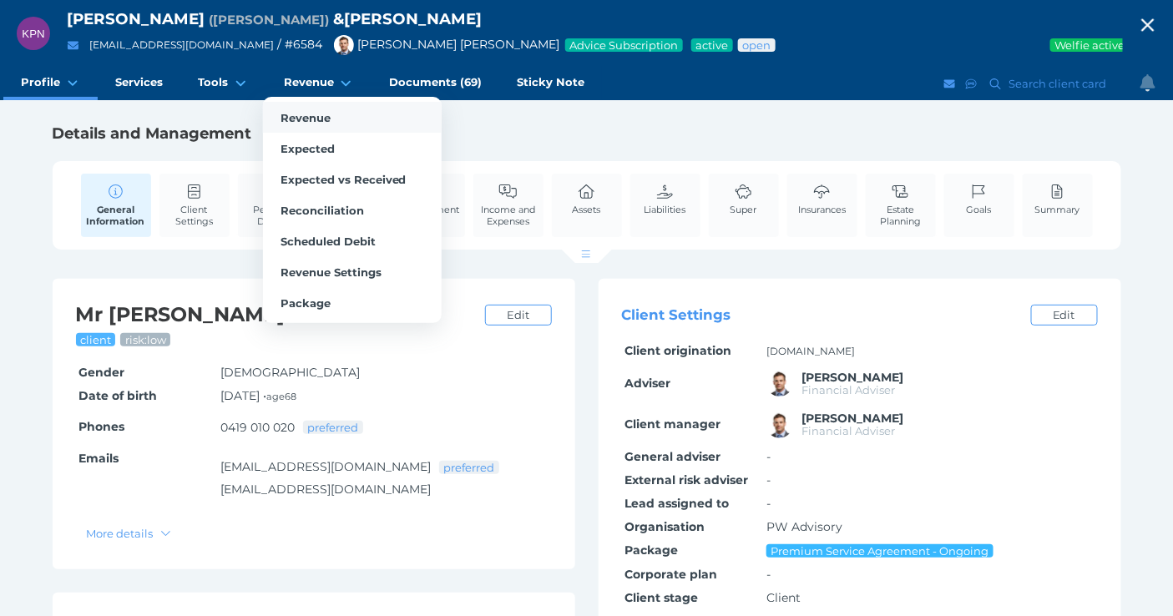 The image size is (1173, 616). I want to click on a: Profile, so click(50, 83).